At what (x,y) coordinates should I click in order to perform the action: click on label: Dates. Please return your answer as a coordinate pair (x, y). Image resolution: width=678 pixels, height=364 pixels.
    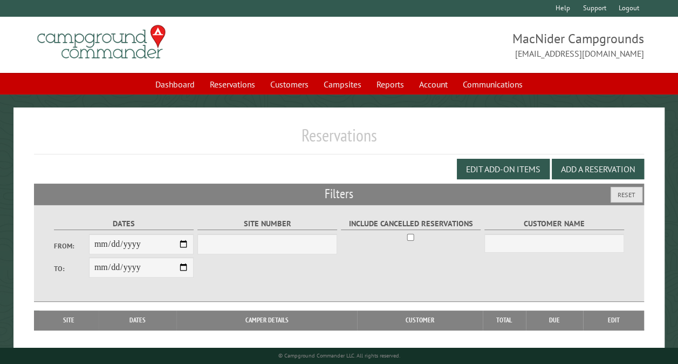
    Looking at the image, I should click on (124, 223).